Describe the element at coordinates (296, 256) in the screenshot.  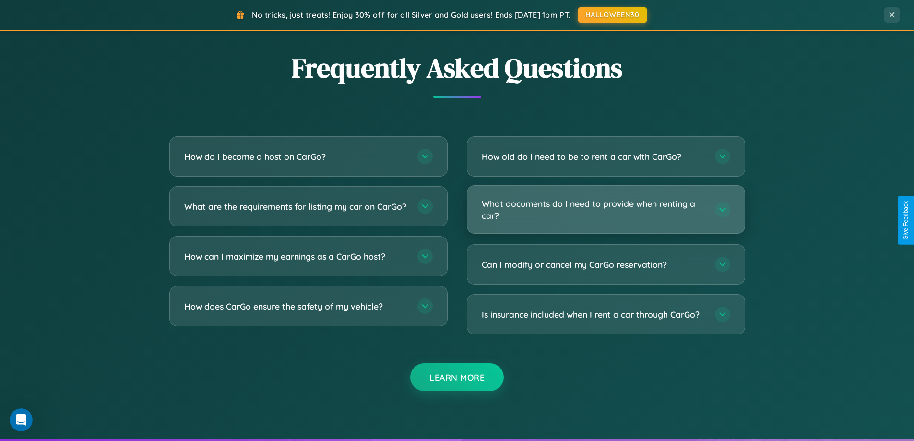
I see `h3: How can I maximize my earnings as a CarGo host?` at that location.